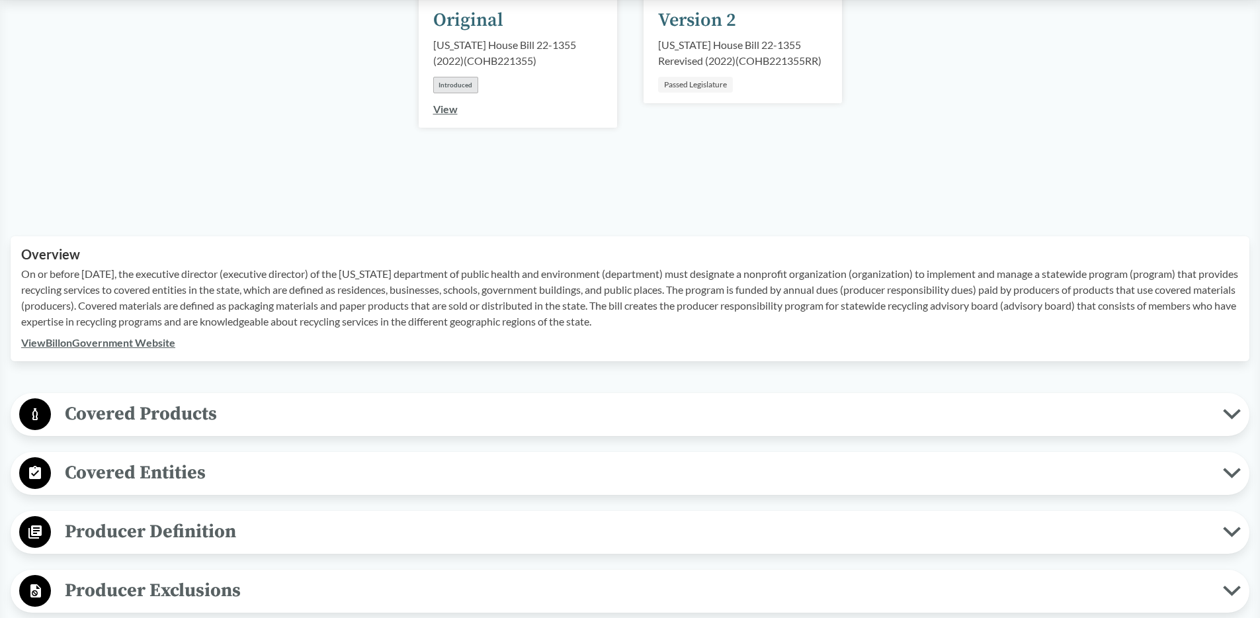  What do you see at coordinates (456, 85) in the screenshot?
I see `div: Introduced` at bounding box center [456, 85].